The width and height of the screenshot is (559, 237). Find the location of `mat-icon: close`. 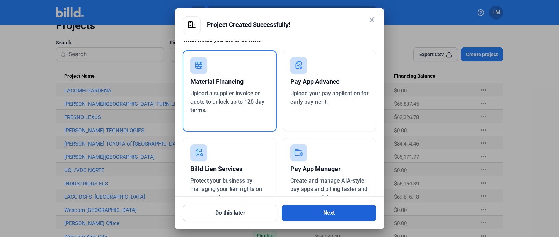

mat-icon: close is located at coordinates (372, 20).